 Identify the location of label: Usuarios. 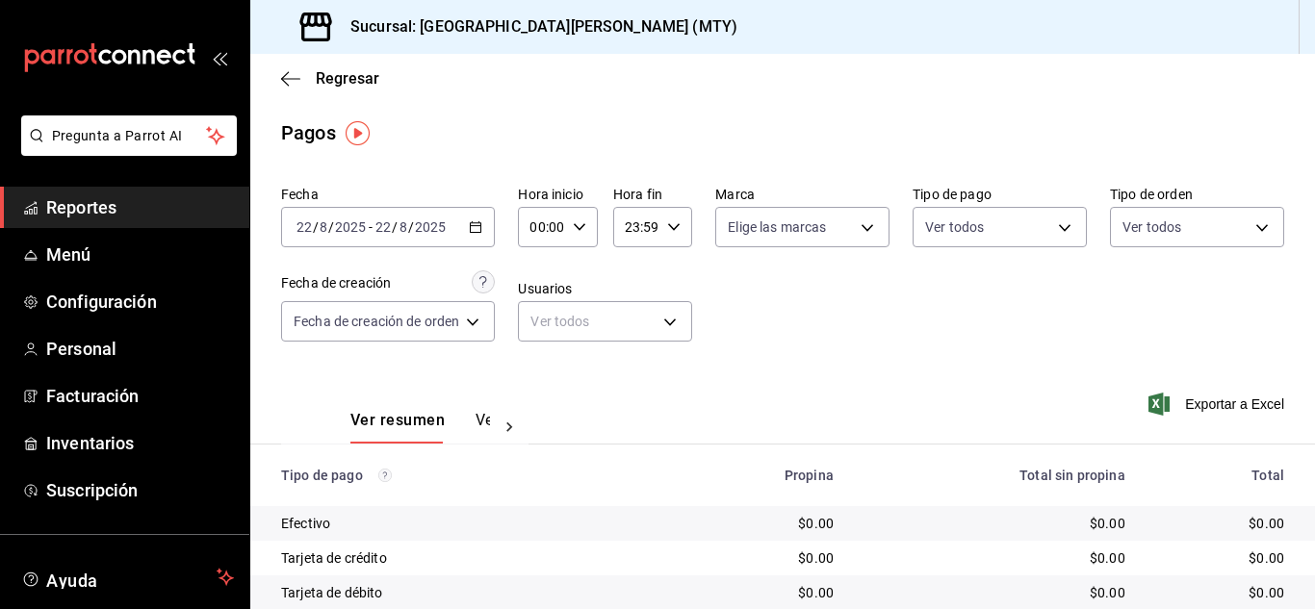
(604, 289).